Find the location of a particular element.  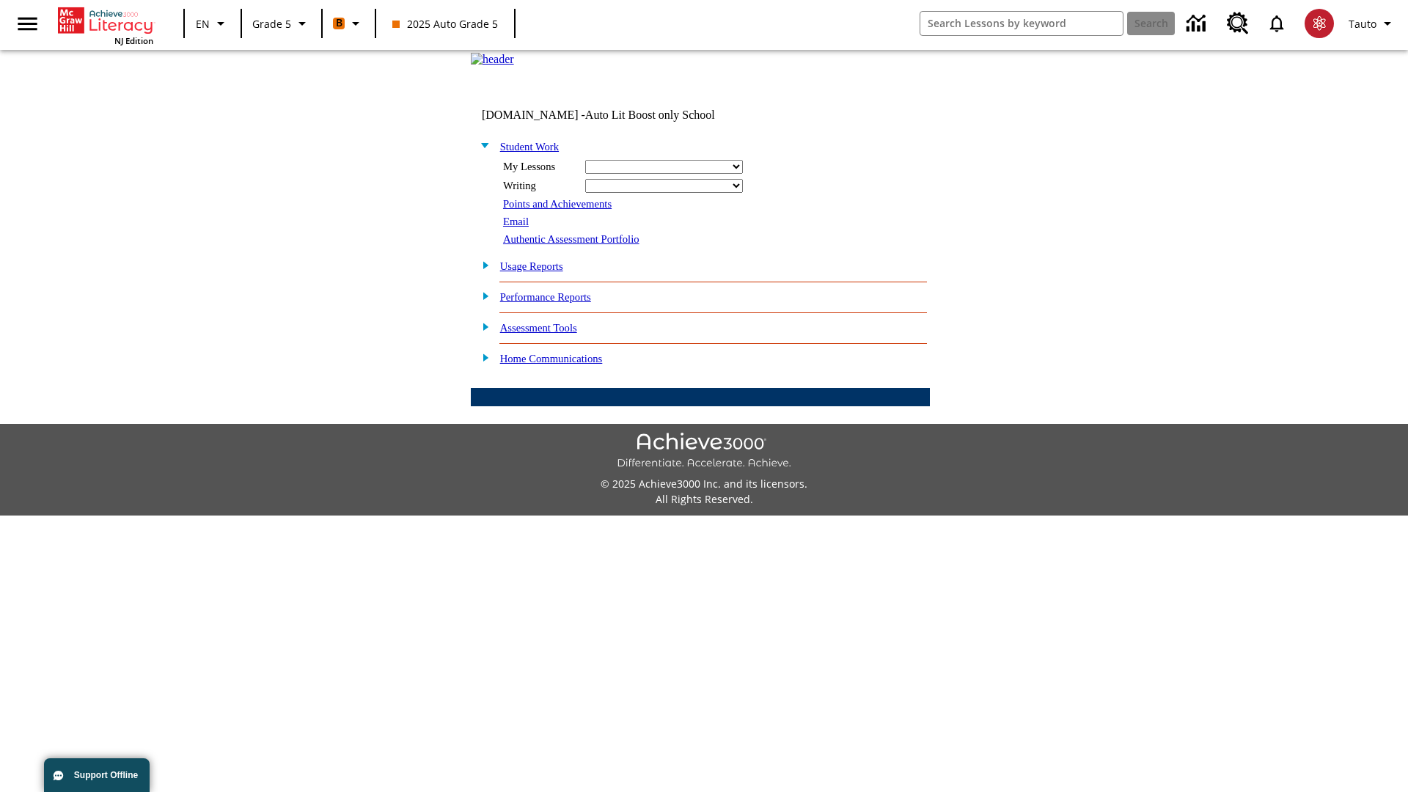

img: minus.gif is located at coordinates (482, 145).